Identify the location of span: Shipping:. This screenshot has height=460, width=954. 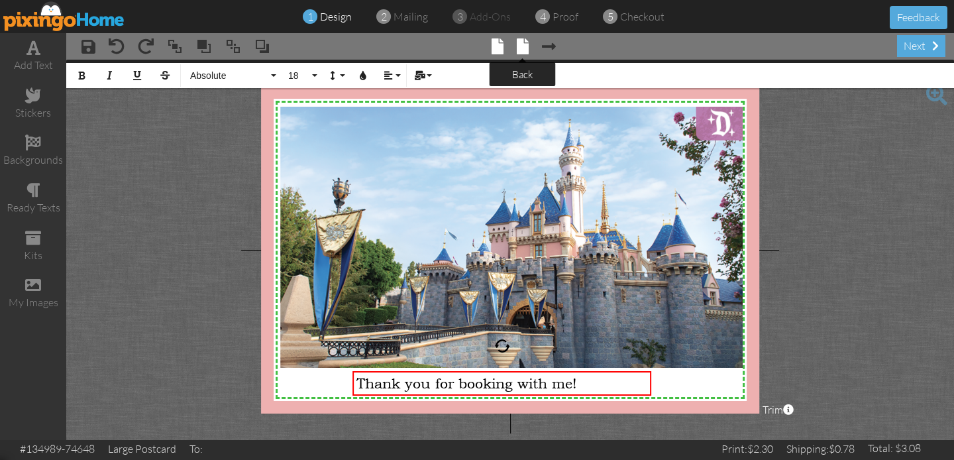
(807, 448).